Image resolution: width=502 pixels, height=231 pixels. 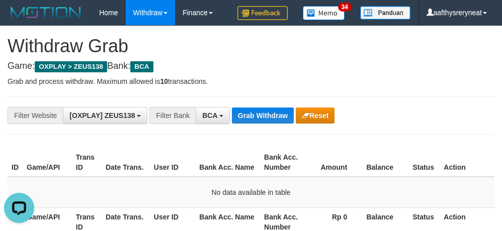 I want to click on h1: Withdraw Grab, so click(x=251, y=46).